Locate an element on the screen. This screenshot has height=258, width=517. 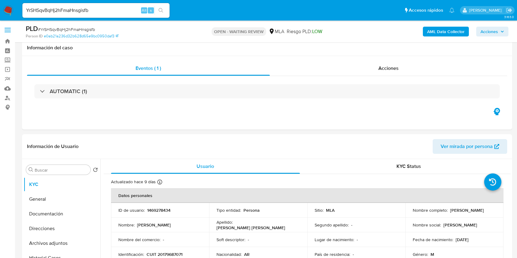
p: 1469278434 is located at coordinates (159, 210).